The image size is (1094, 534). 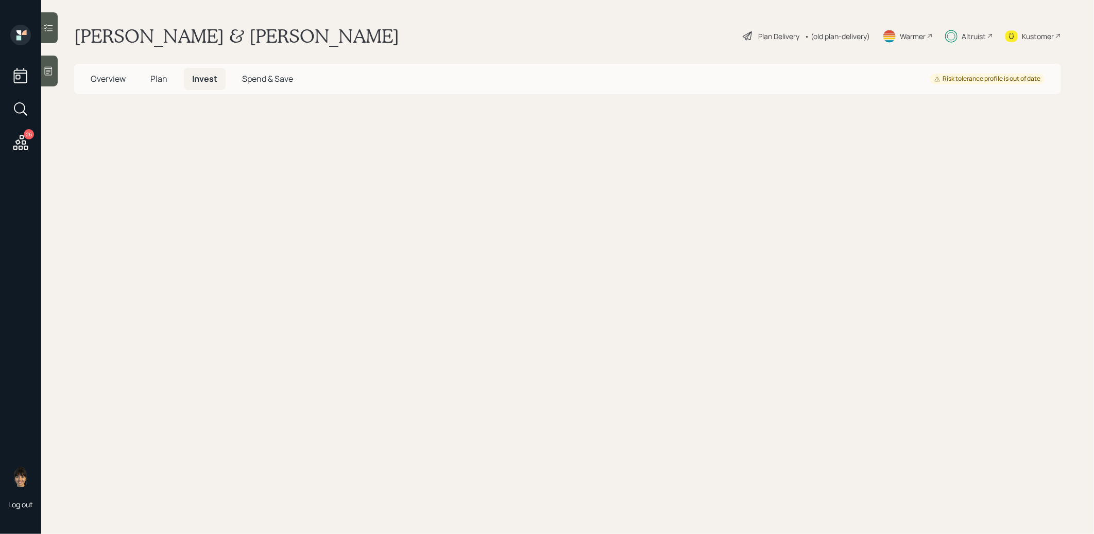 What do you see at coordinates (108, 79) in the screenshot?
I see `span: Overview` at bounding box center [108, 79].